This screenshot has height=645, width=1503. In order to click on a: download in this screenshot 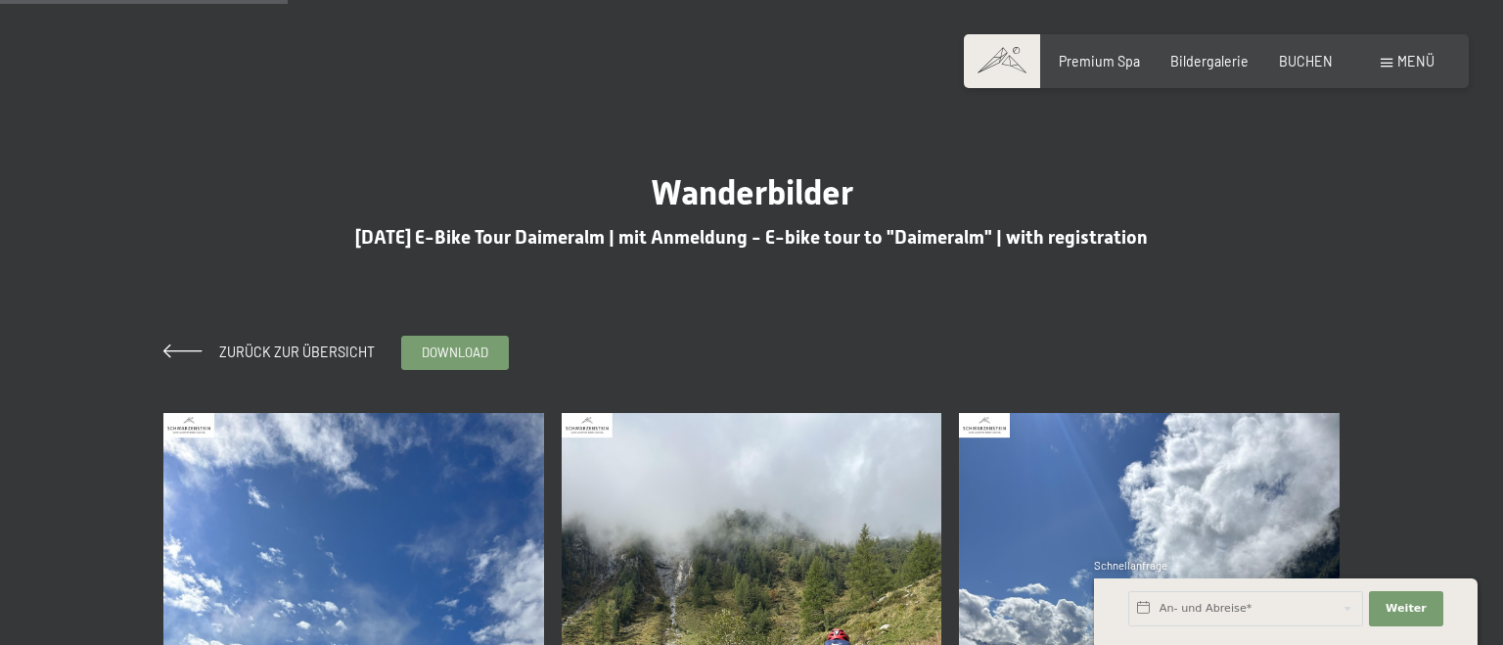, I will do `click(455, 352)`.